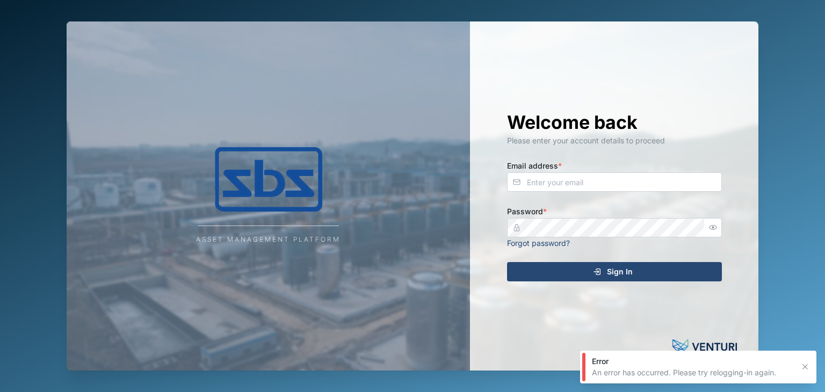 The image size is (825, 392). Describe the element at coordinates (614, 272) in the screenshot. I see `button: Sign In` at that location.